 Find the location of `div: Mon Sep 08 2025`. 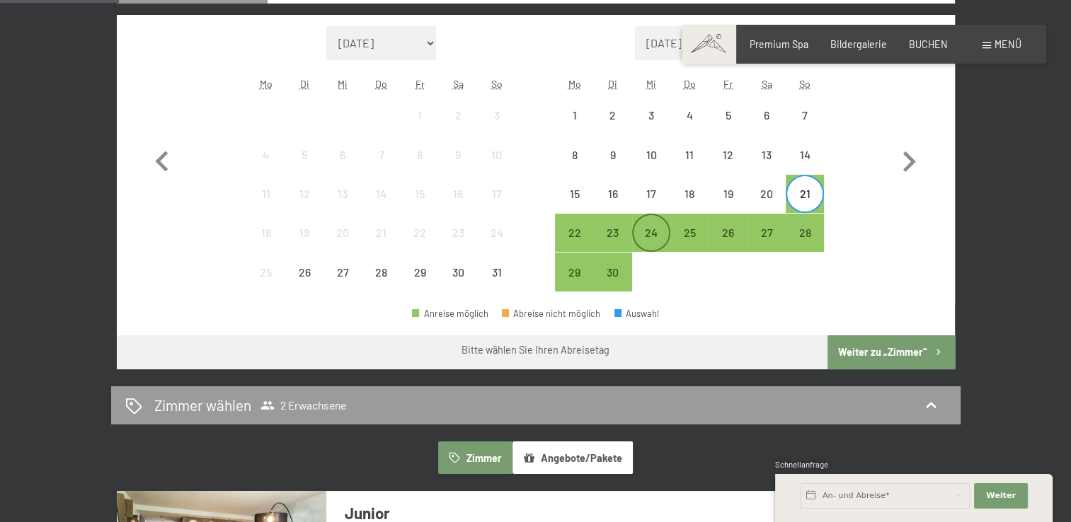

div: Mon Sep 08 2025 is located at coordinates (574, 155).